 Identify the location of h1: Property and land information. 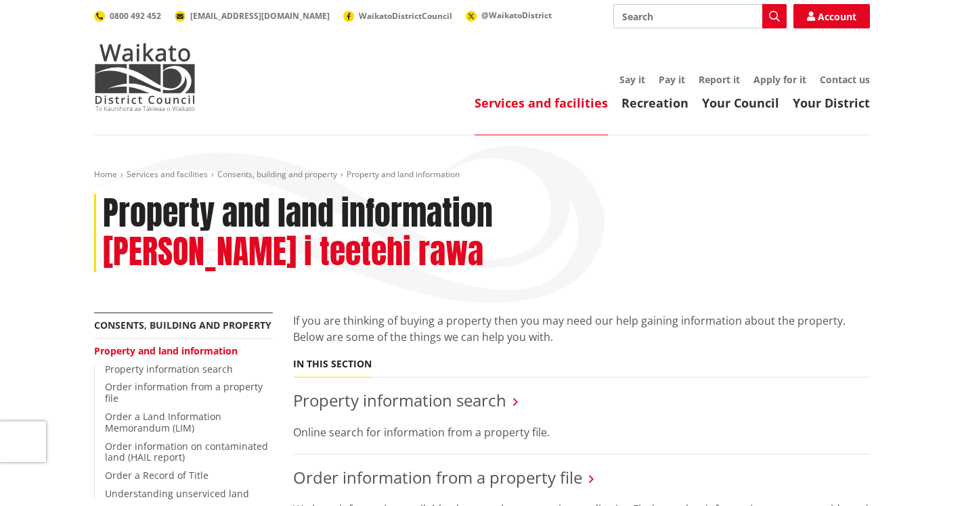
(298, 214).